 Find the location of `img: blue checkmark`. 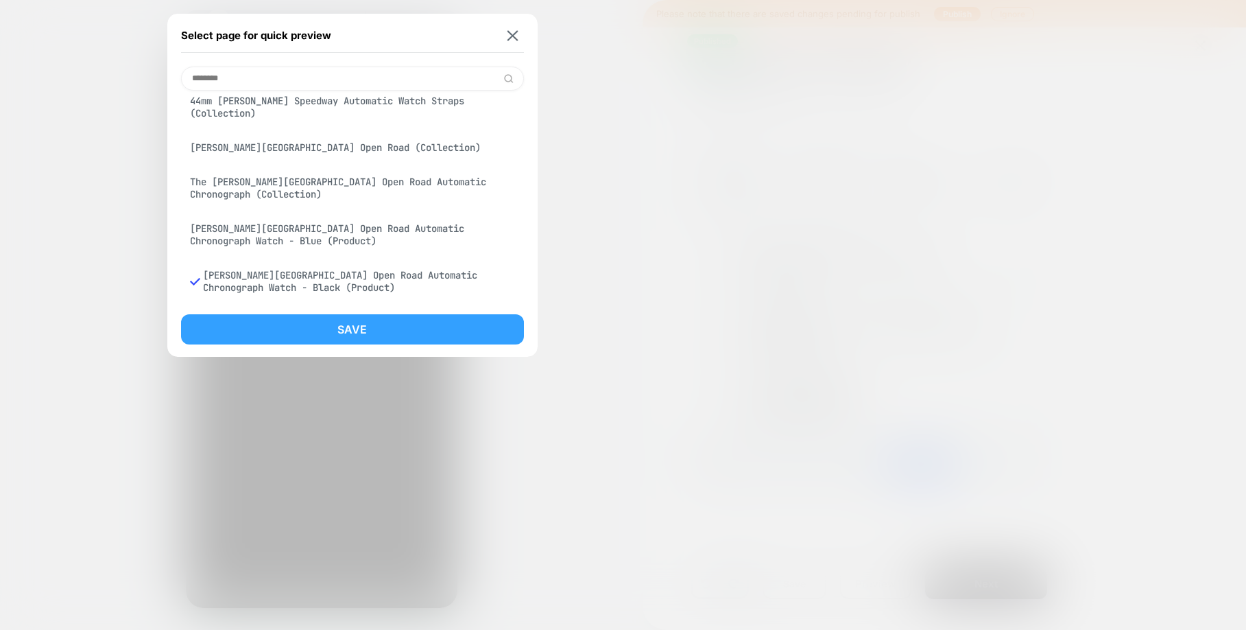

img: blue checkmark is located at coordinates (195, 281).